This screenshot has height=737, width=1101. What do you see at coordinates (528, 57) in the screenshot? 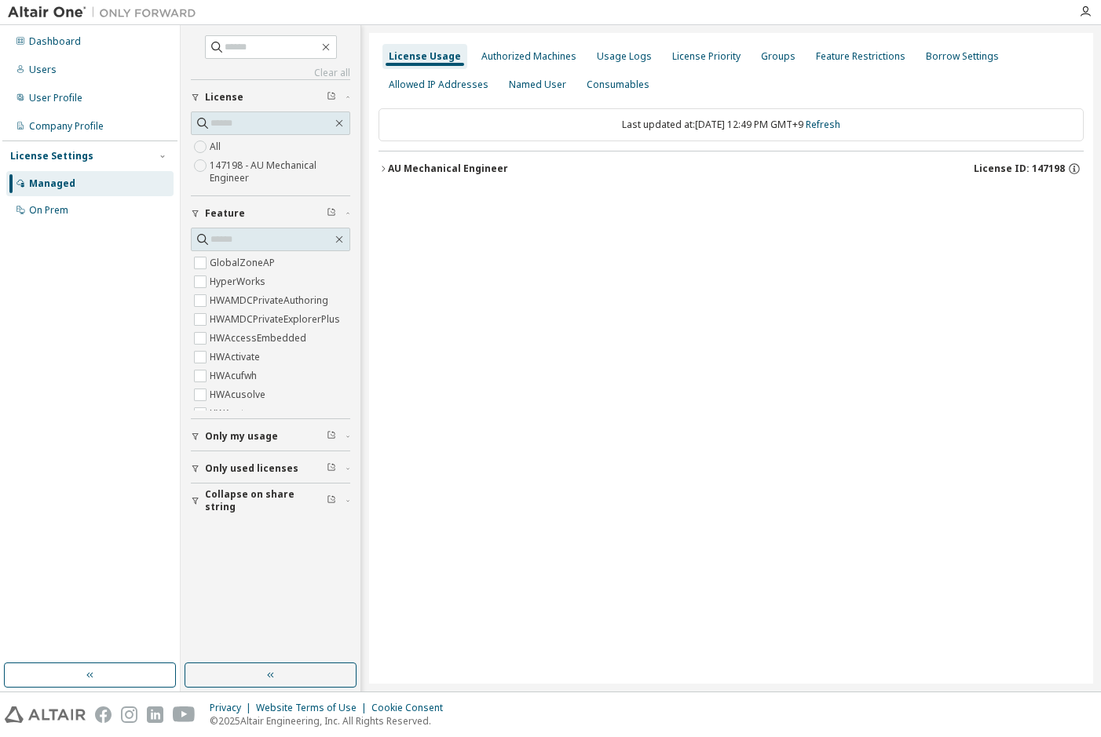
I see `div: Authorized Machines` at bounding box center [528, 57].